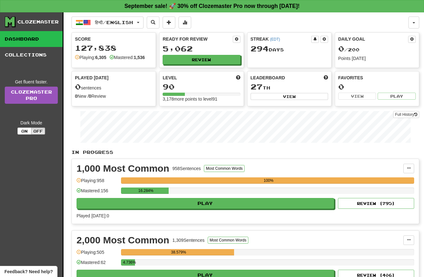 Image resolution: width=424 pixels, height=277 pixels. Describe the element at coordinates (187, 169) in the screenshot. I see `div: 958 Sentences` at that location.